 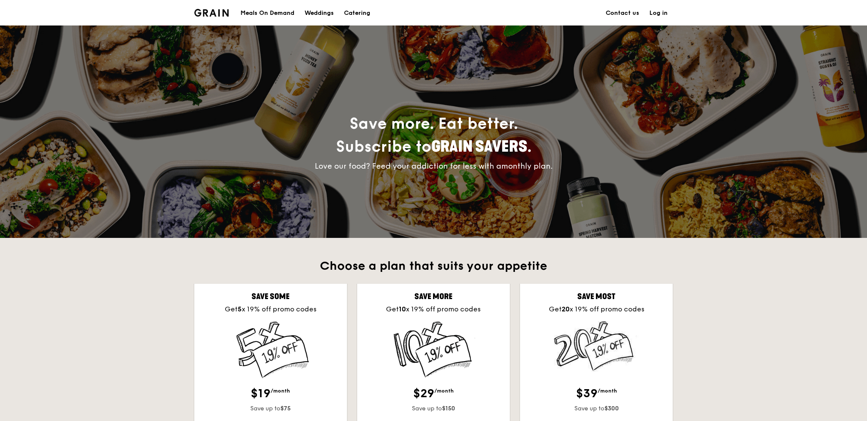 What do you see at coordinates (286, 408) in the screenshot?
I see `strong: $75` at bounding box center [286, 408].